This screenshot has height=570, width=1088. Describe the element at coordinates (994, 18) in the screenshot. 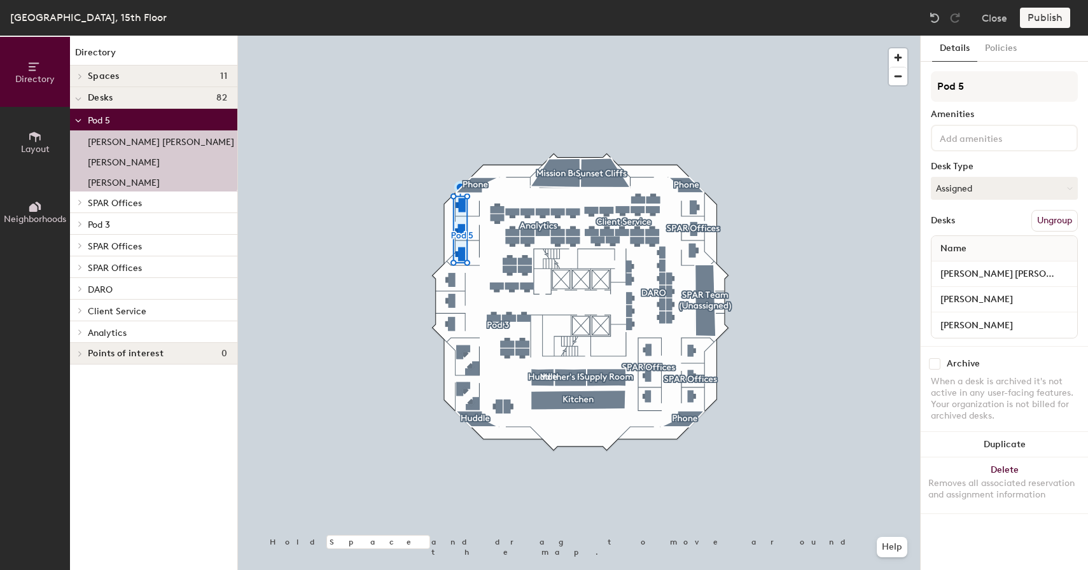

I see `button: Close` at that location.